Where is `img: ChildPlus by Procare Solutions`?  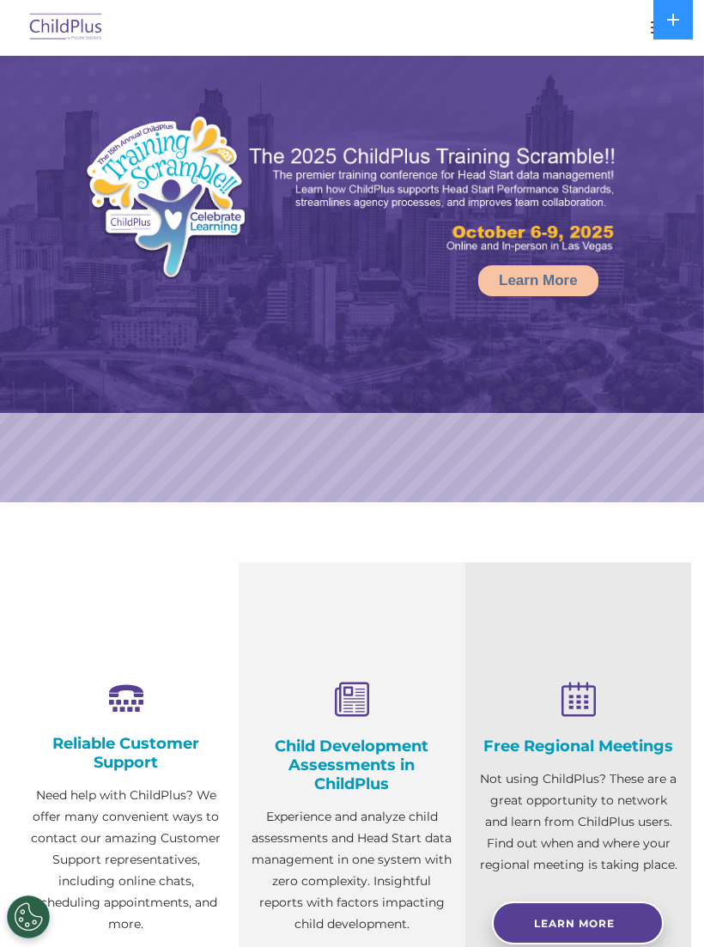
img: ChildPlus by Procare Solutions is located at coordinates (66, 27).